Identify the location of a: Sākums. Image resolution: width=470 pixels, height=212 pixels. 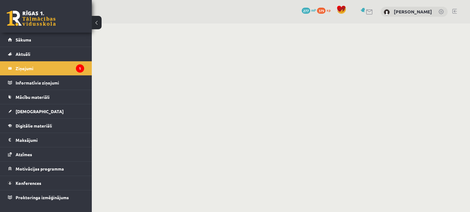
(46, 40).